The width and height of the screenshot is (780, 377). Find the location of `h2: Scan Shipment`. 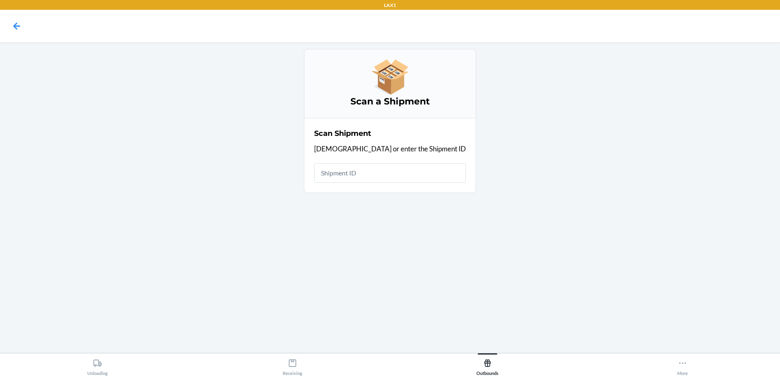

h2: Scan Shipment is located at coordinates (343, 133).